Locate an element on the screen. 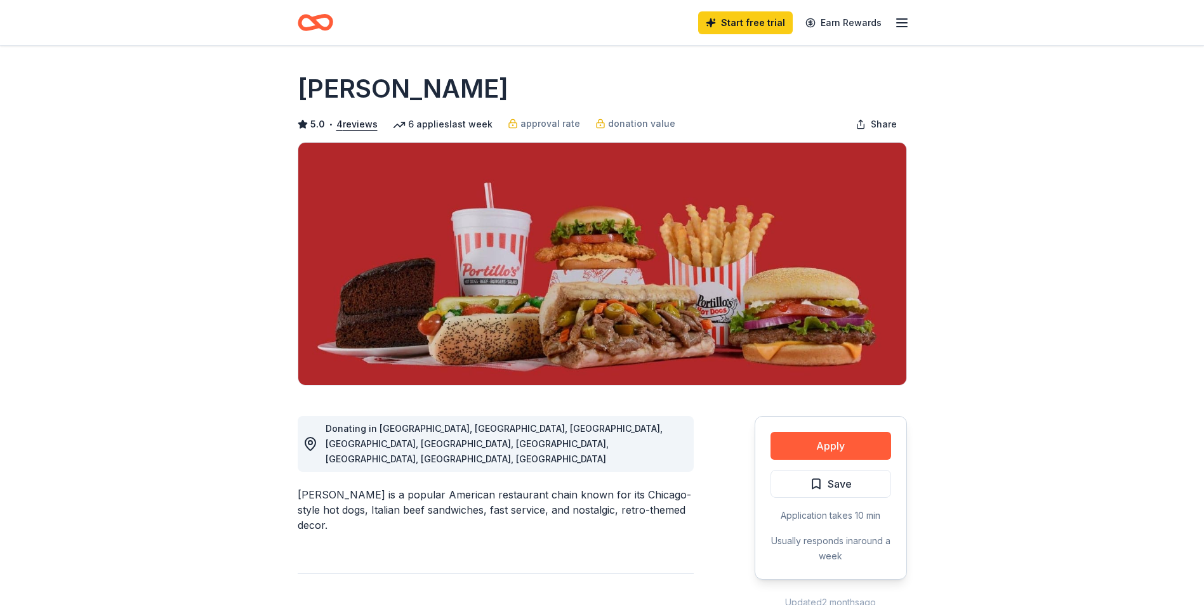  button: Apply is located at coordinates (831, 446).